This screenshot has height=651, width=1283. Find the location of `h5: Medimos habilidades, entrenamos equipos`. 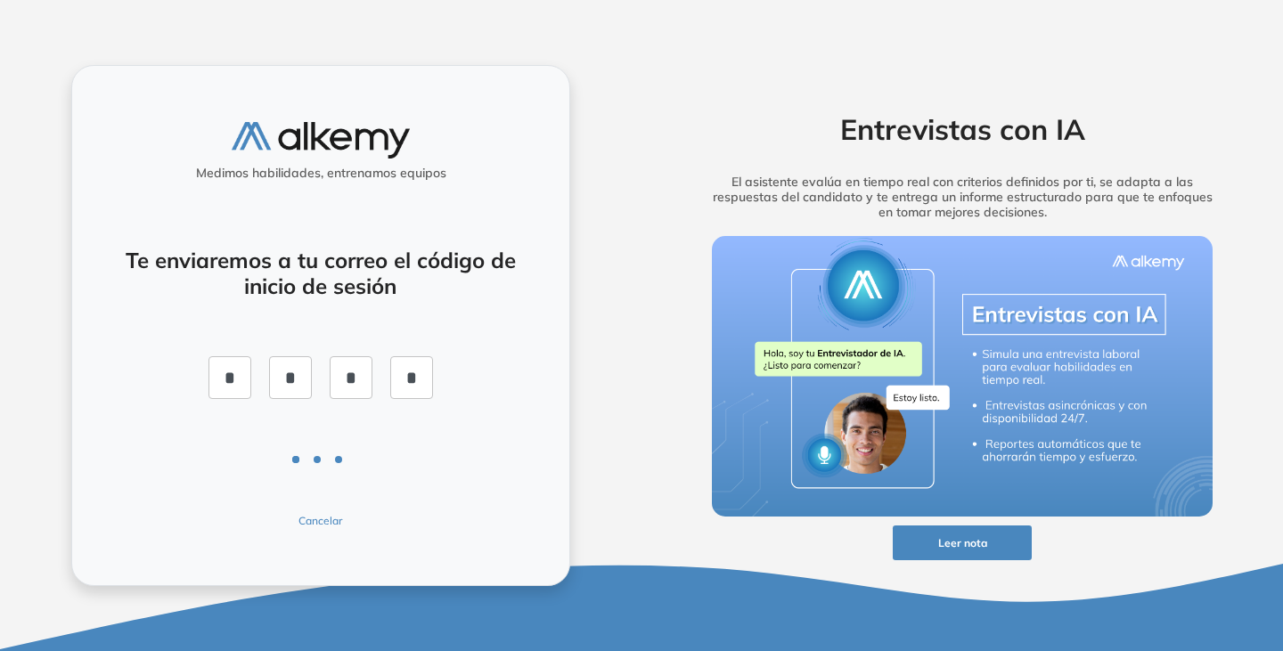

h5: Medimos habilidades, entrenamos equipos is located at coordinates (321, 173).